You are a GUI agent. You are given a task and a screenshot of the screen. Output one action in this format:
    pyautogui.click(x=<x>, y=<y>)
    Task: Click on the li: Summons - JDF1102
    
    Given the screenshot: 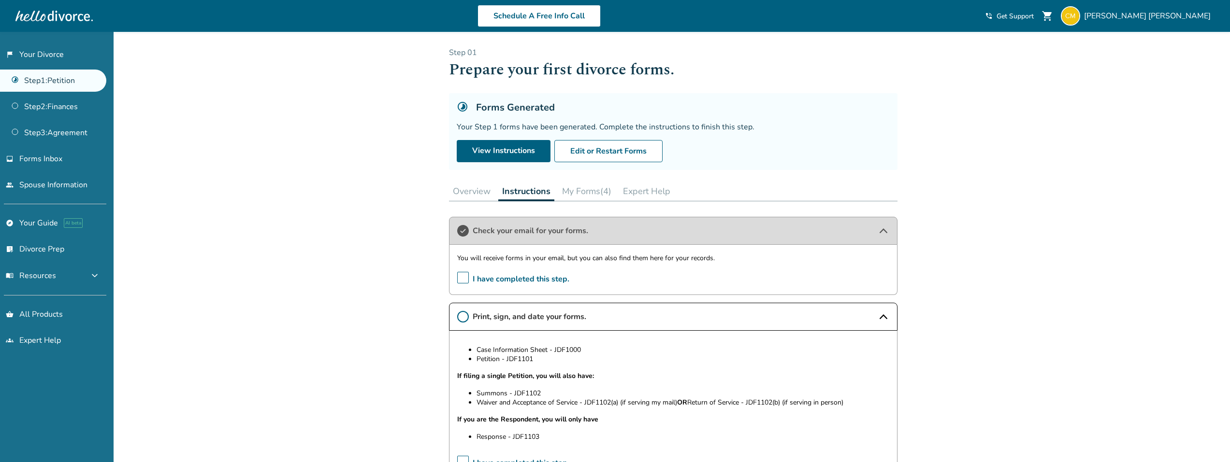 What is the action you would take?
    pyautogui.click(x=683, y=393)
    